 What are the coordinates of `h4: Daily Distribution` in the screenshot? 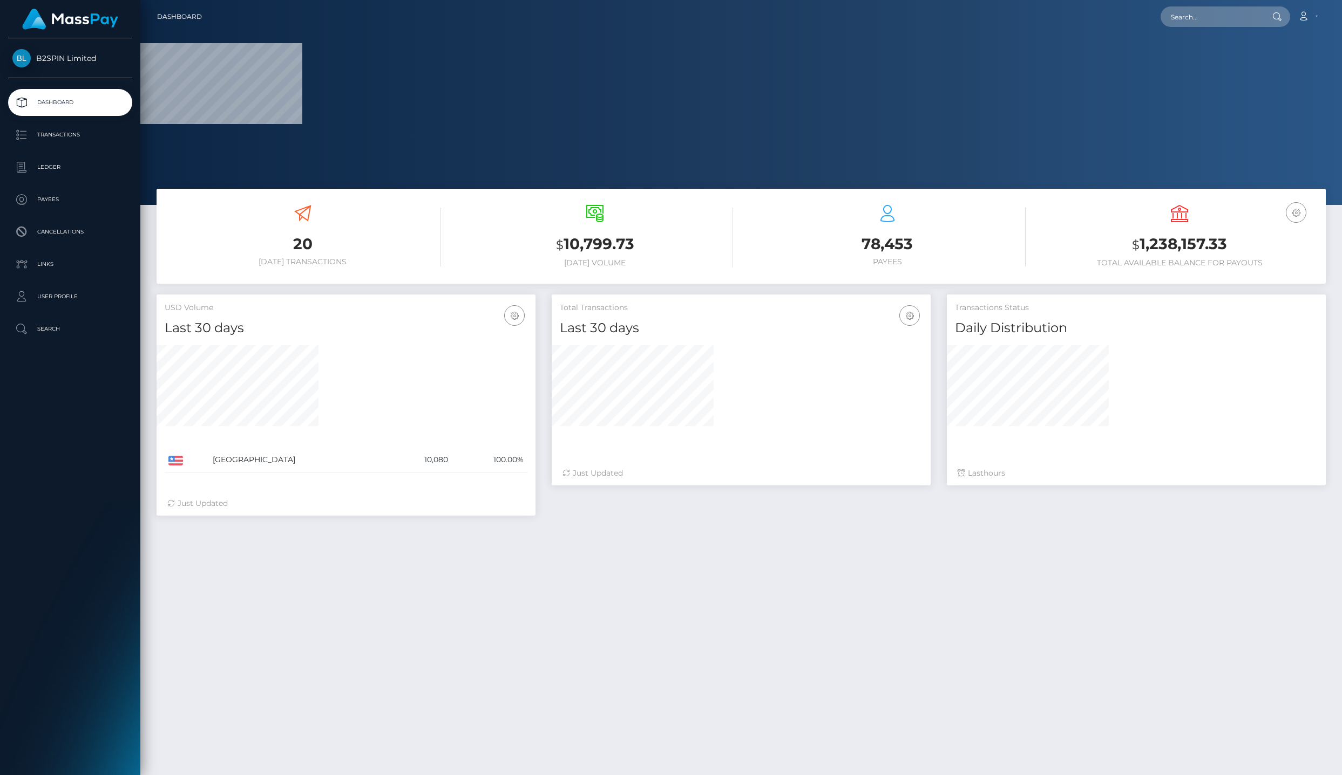 It's located at (1136, 328).